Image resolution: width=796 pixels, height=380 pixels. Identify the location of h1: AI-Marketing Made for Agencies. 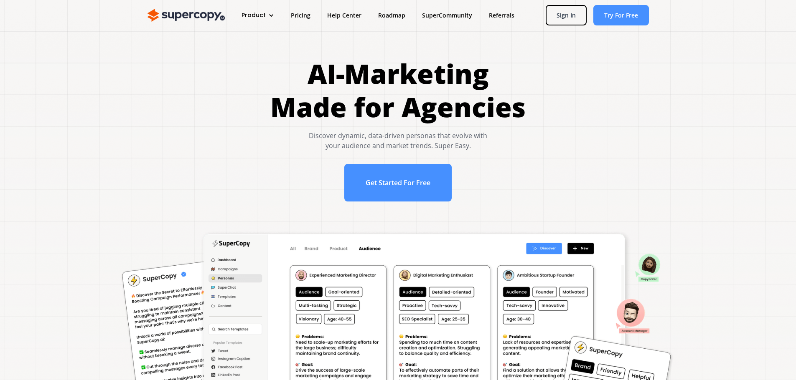
(398, 91).